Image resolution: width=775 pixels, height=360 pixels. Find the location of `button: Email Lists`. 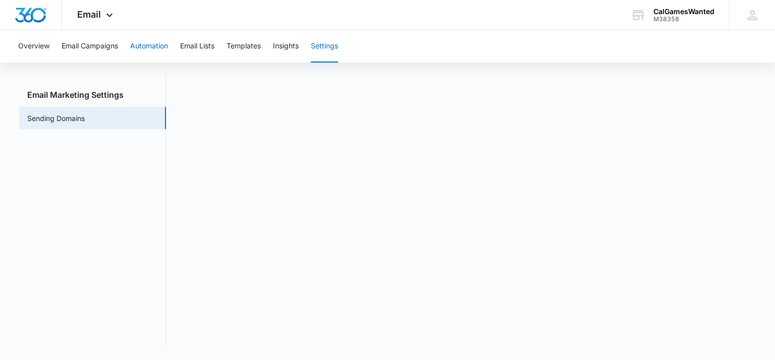

button: Email Lists is located at coordinates (197, 46).